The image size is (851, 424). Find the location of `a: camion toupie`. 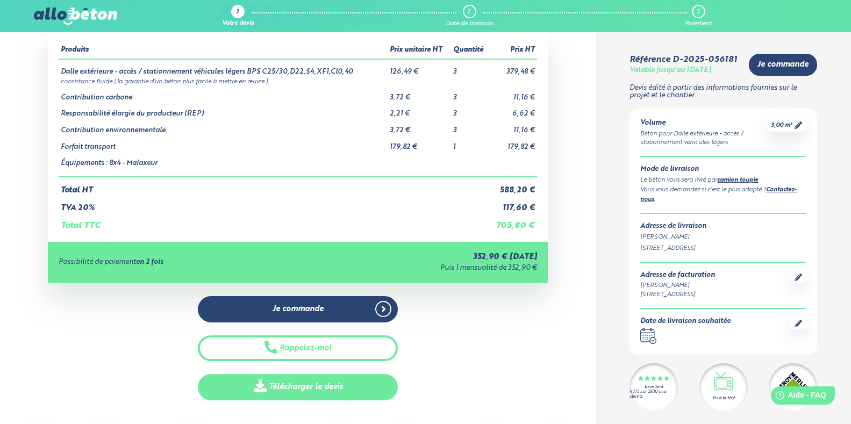

a: camion toupie is located at coordinates (738, 180).